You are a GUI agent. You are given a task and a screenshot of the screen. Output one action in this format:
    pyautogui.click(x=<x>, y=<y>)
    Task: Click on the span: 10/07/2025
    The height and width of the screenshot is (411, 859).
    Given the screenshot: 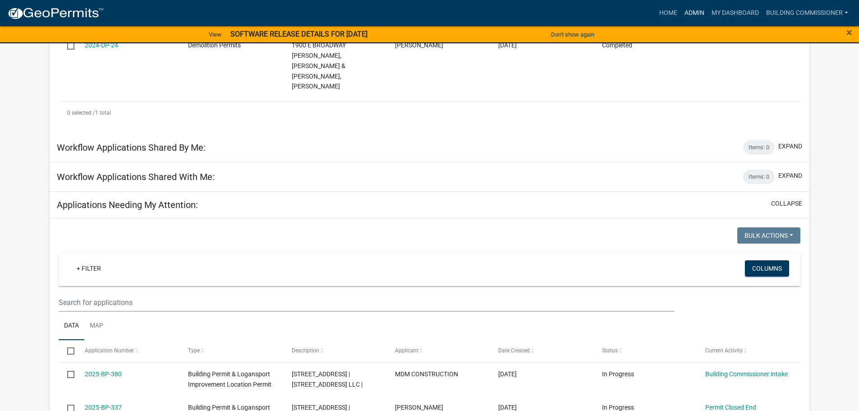 What is the action you would take?
    pyautogui.click(x=507, y=374)
    